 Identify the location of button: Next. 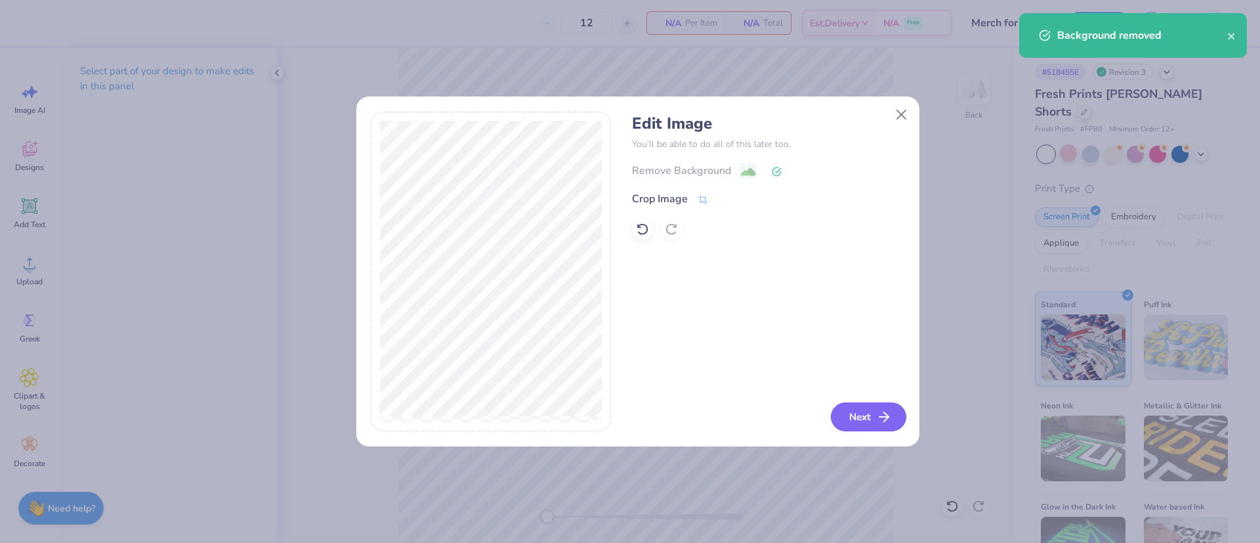
(868, 417).